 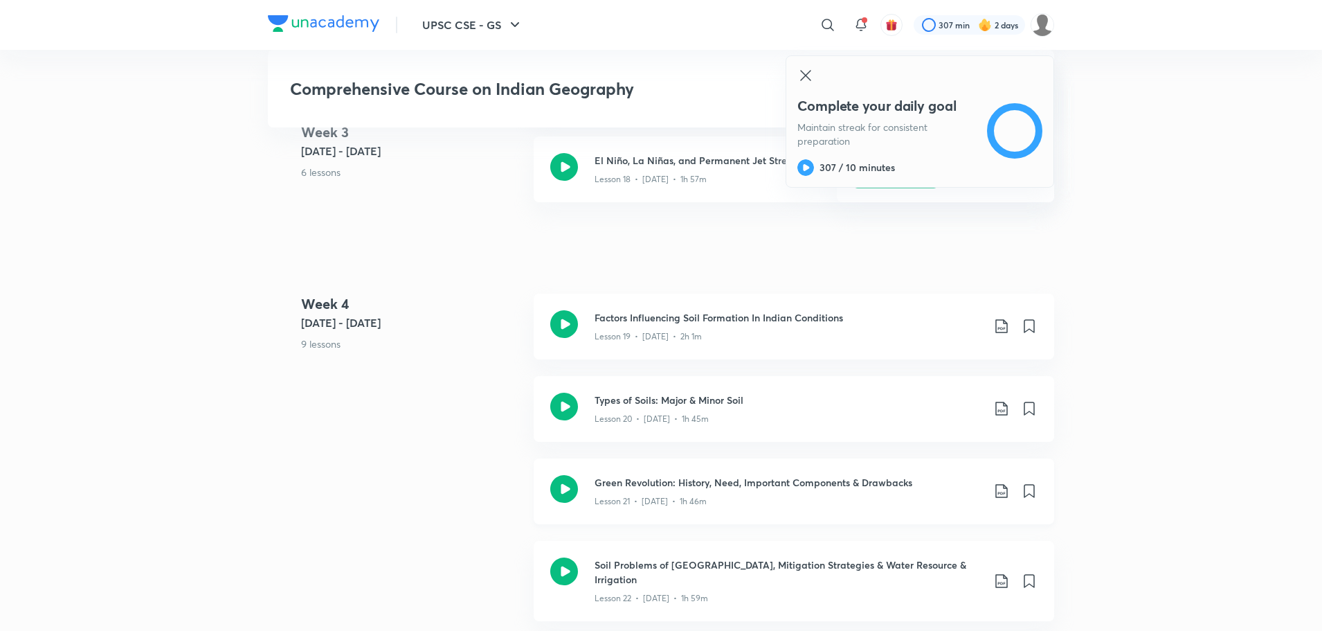 What do you see at coordinates (789, 399) in the screenshot?
I see `h3: Types of Soils: Major & Minor Soil` at bounding box center [789, 399].